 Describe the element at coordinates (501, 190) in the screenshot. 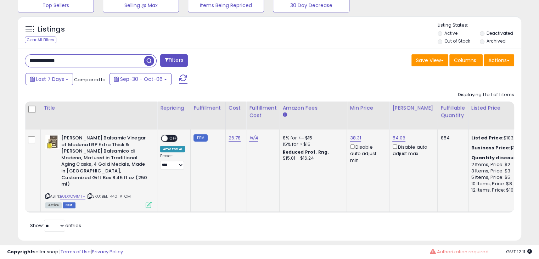

I see `div: 12 Items, Price: $10` at that location.